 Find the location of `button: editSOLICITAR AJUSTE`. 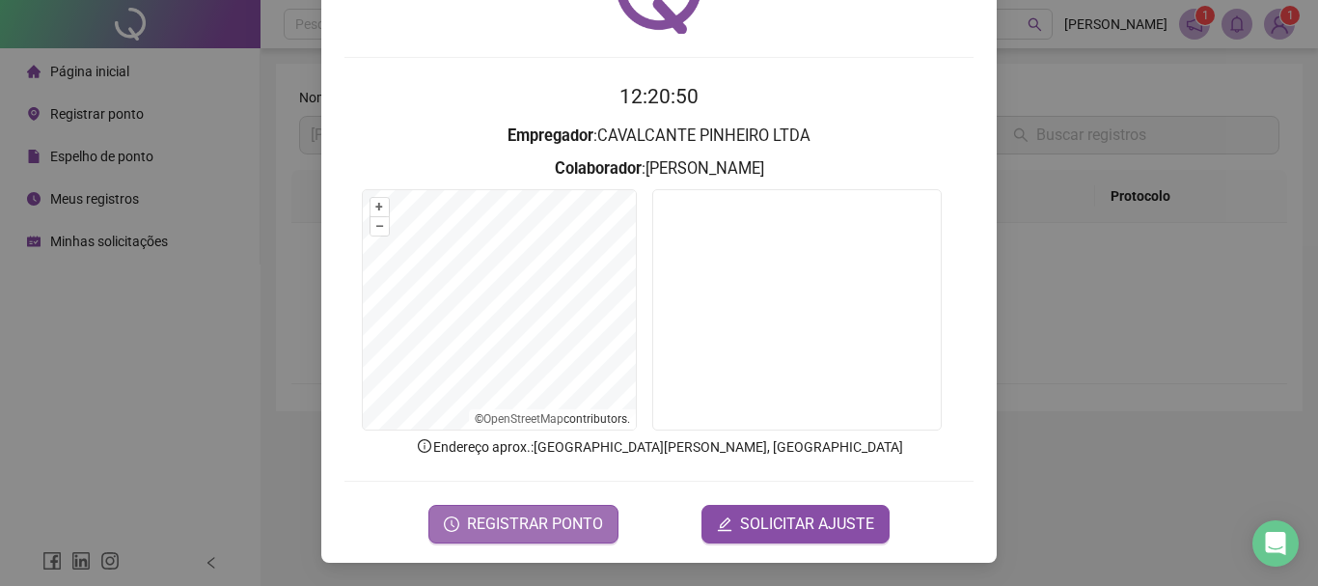

button: editSOLICITAR AJUSTE is located at coordinates (795, 524).